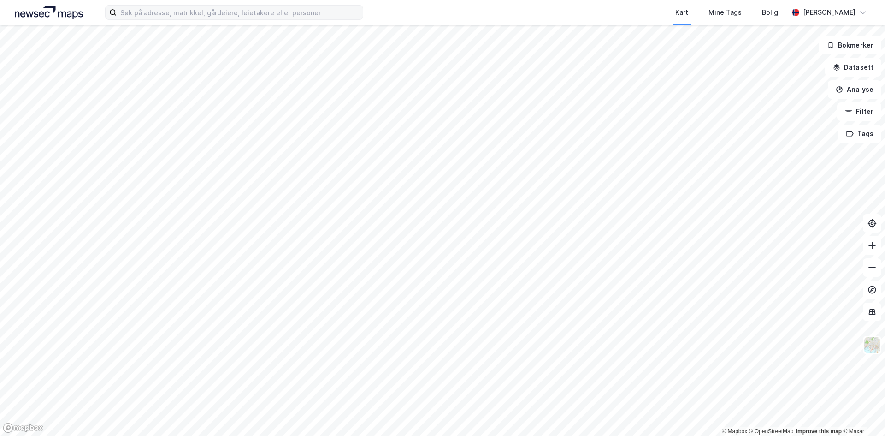  What do you see at coordinates (49, 12) in the screenshot?
I see `img: logo.a4113a55bc3d86da70a041830d287a7e.svg` at bounding box center [49, 12].